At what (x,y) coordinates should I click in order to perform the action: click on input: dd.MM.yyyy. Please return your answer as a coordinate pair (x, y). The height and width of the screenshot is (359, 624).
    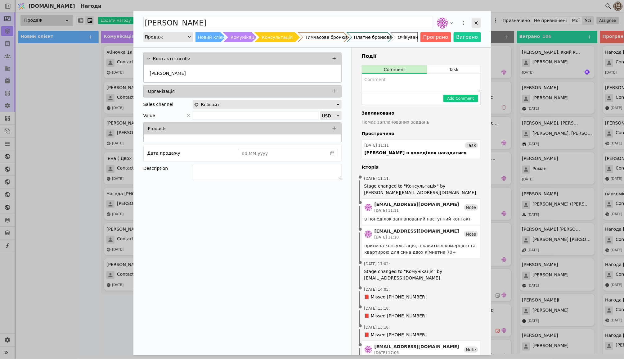
    Looking at the image, I should click on (283, 153).